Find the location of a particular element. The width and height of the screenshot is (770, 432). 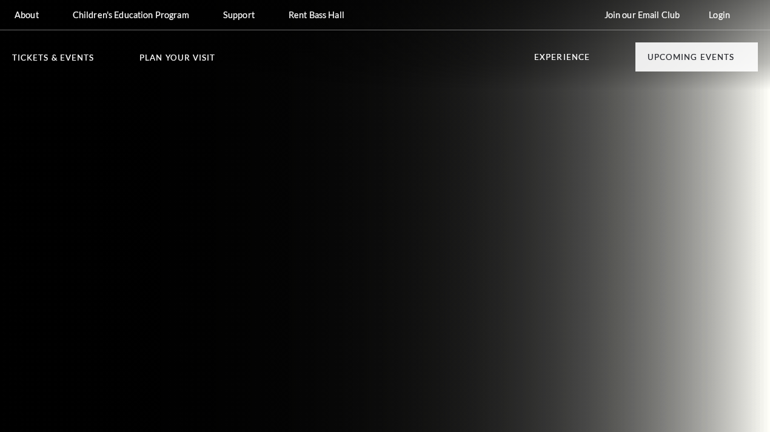

p: About is located at coordinates (27, 15).